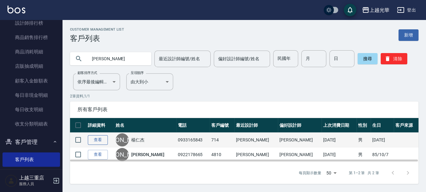 The width and height of the screenshot is (426, 192). What do you see at coordinates (11, 181) in the screenshot?
I see `img: Person` at bounding box center [11, 181].